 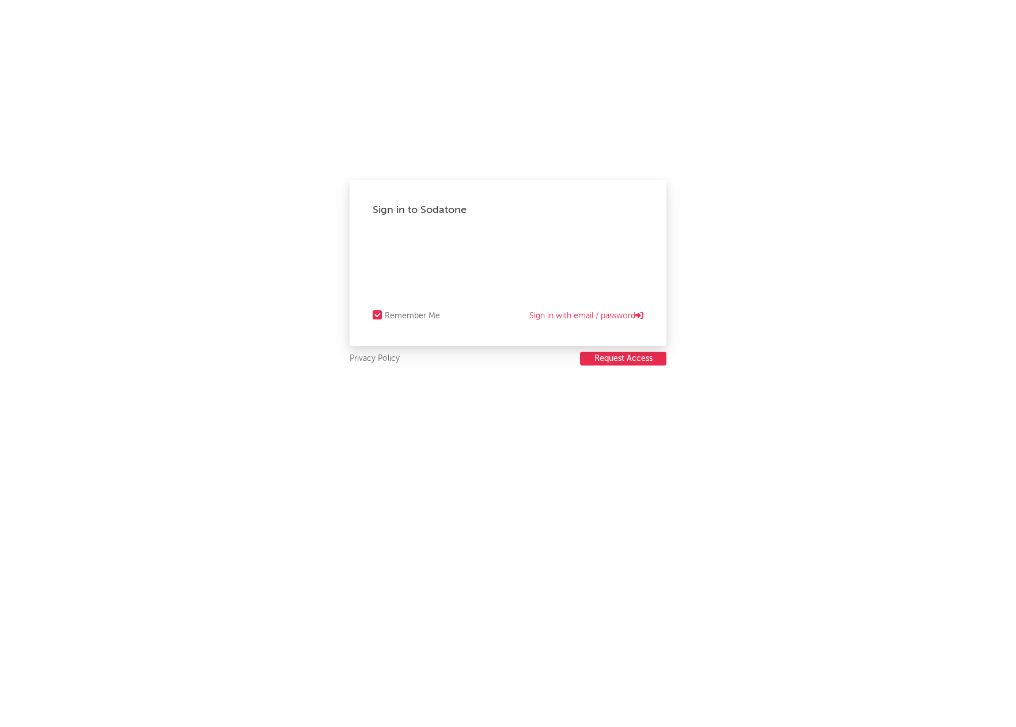 I want to click on div: Remember Me, so click(x=412, y=316).